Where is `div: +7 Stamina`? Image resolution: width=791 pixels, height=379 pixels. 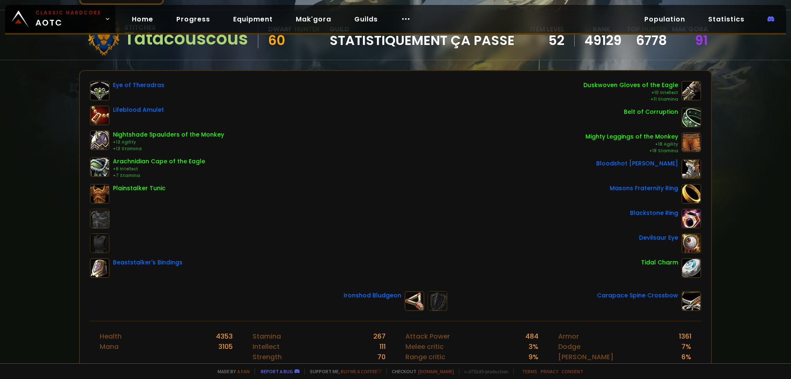 div: +7 Stamina is located at coordinates (159, 175).